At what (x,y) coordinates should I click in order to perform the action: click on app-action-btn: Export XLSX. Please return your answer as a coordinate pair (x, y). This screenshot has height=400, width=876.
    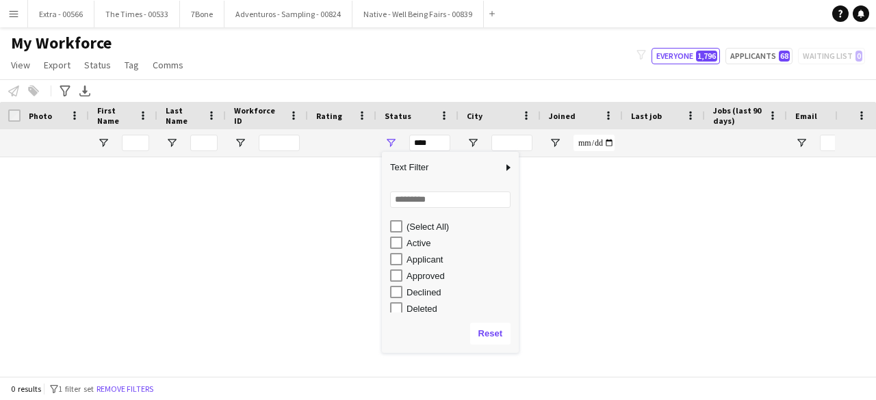
    Looking at the image, I should click on (85, 91).